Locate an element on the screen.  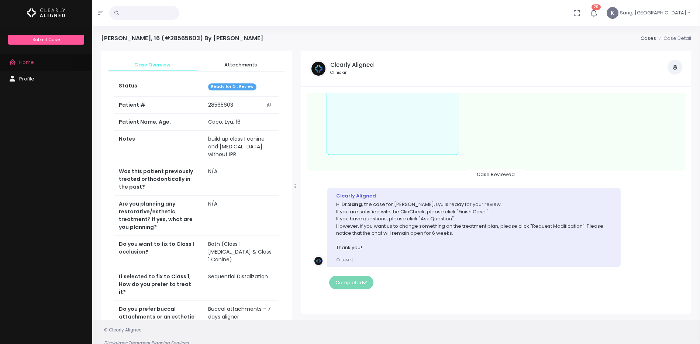
a: Submit Case is located at coordinates (46, 39).